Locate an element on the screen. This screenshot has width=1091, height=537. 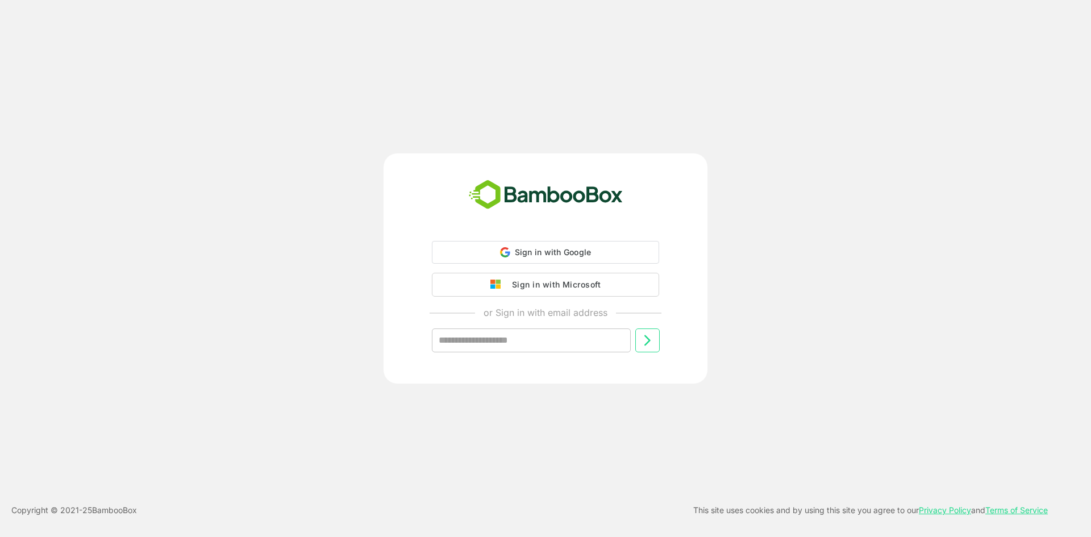
div: Sign in with Google is located at coordinates (546, 252).